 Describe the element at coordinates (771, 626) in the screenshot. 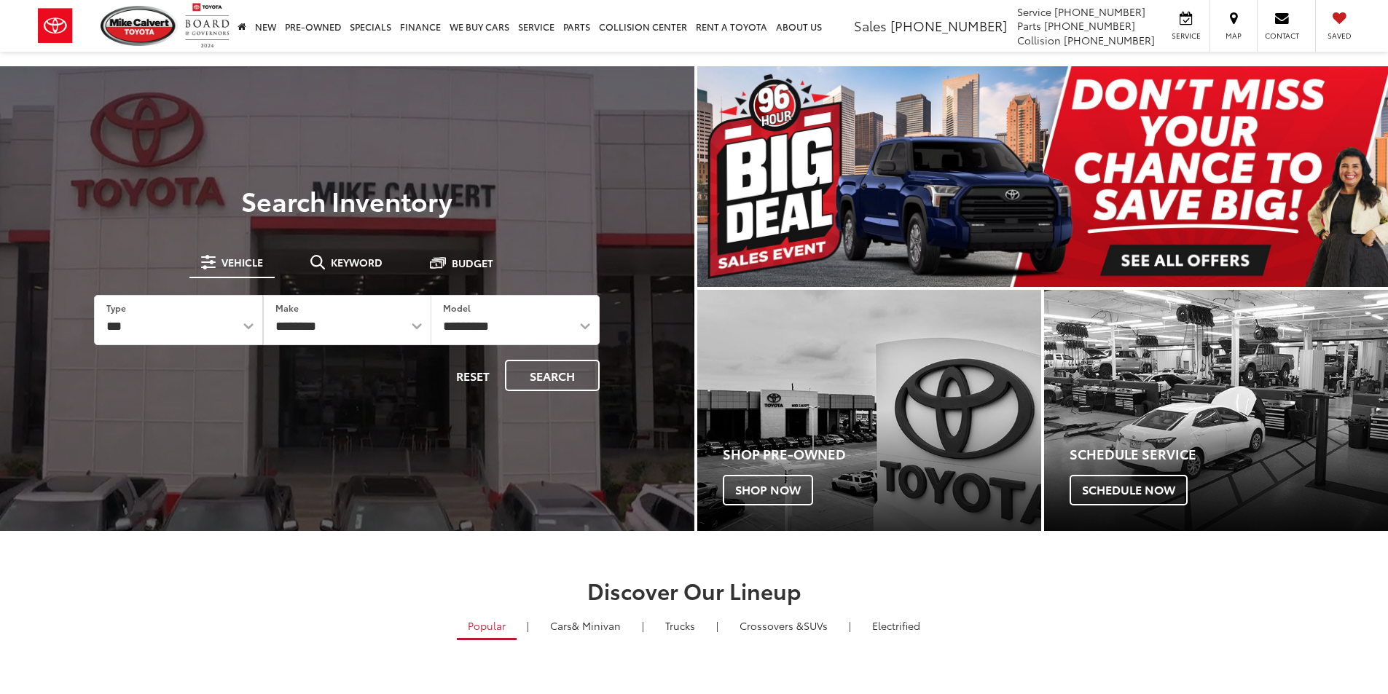

I see `span: Crossovers &` at that location.